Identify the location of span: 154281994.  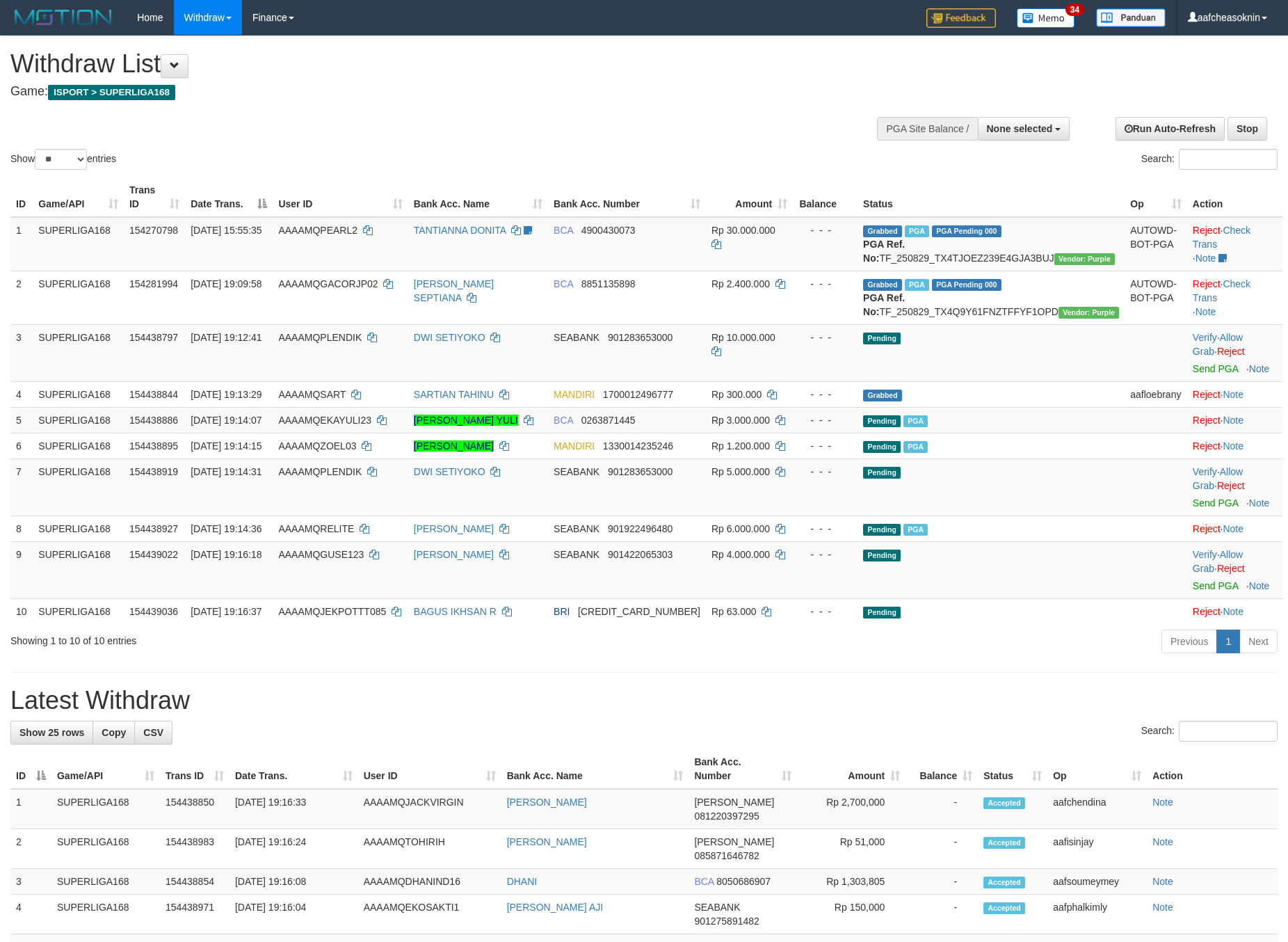
(153, 284).